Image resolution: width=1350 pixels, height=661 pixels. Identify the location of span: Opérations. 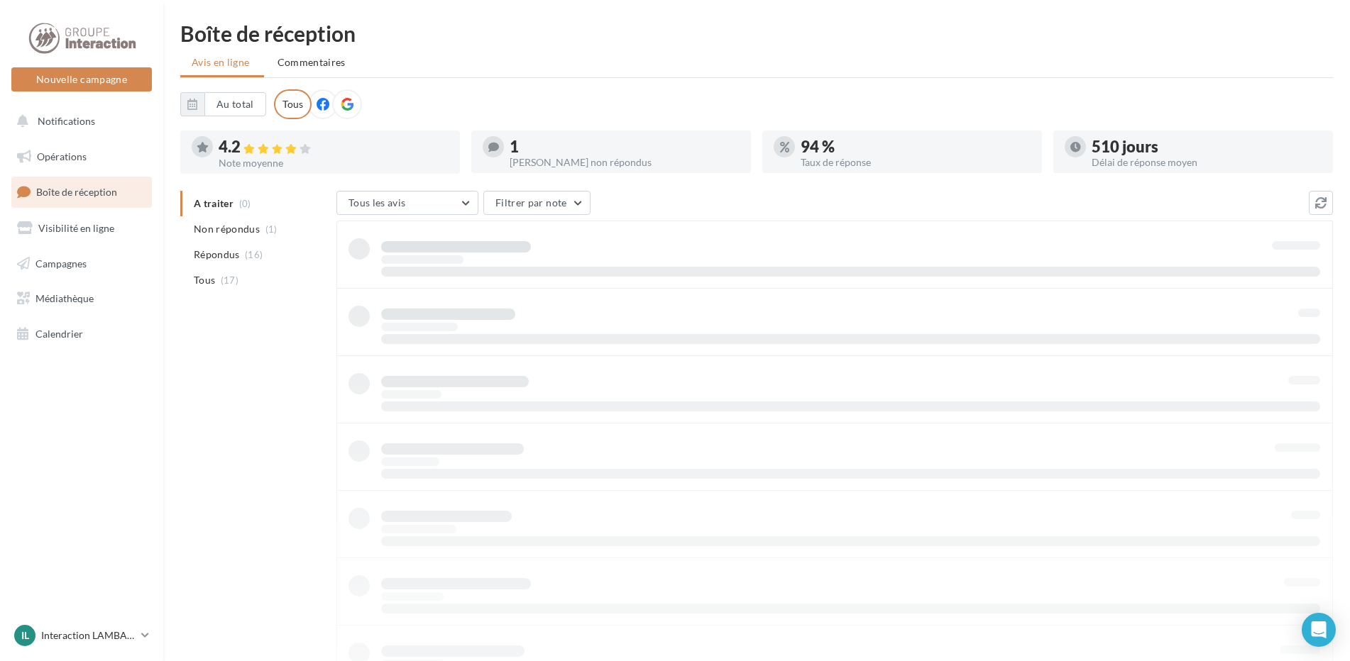
(62, 156).